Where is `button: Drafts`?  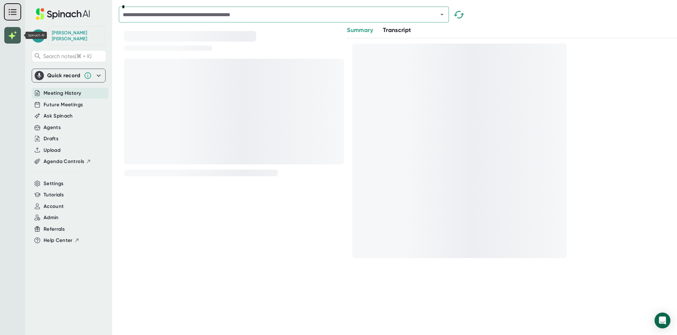
button: Drafts is located at coordinates (51, 139).